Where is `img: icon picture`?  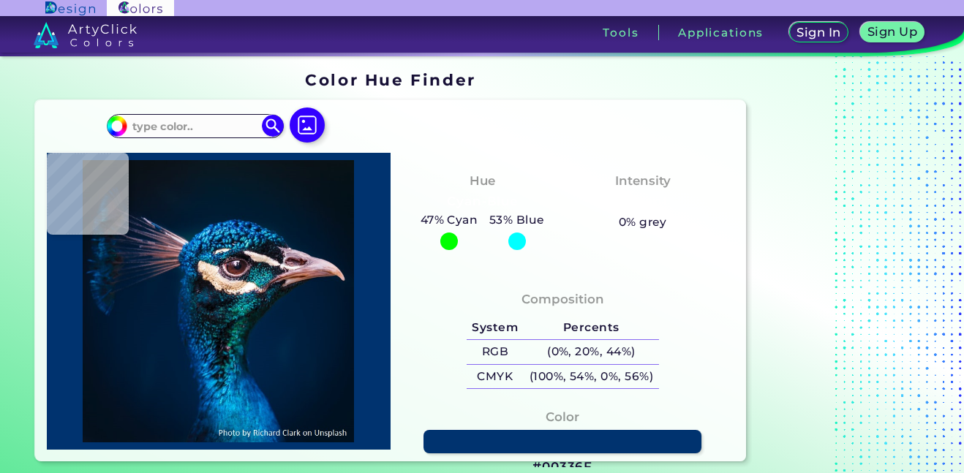 img: icon picture is located at coordinates (307, 125).